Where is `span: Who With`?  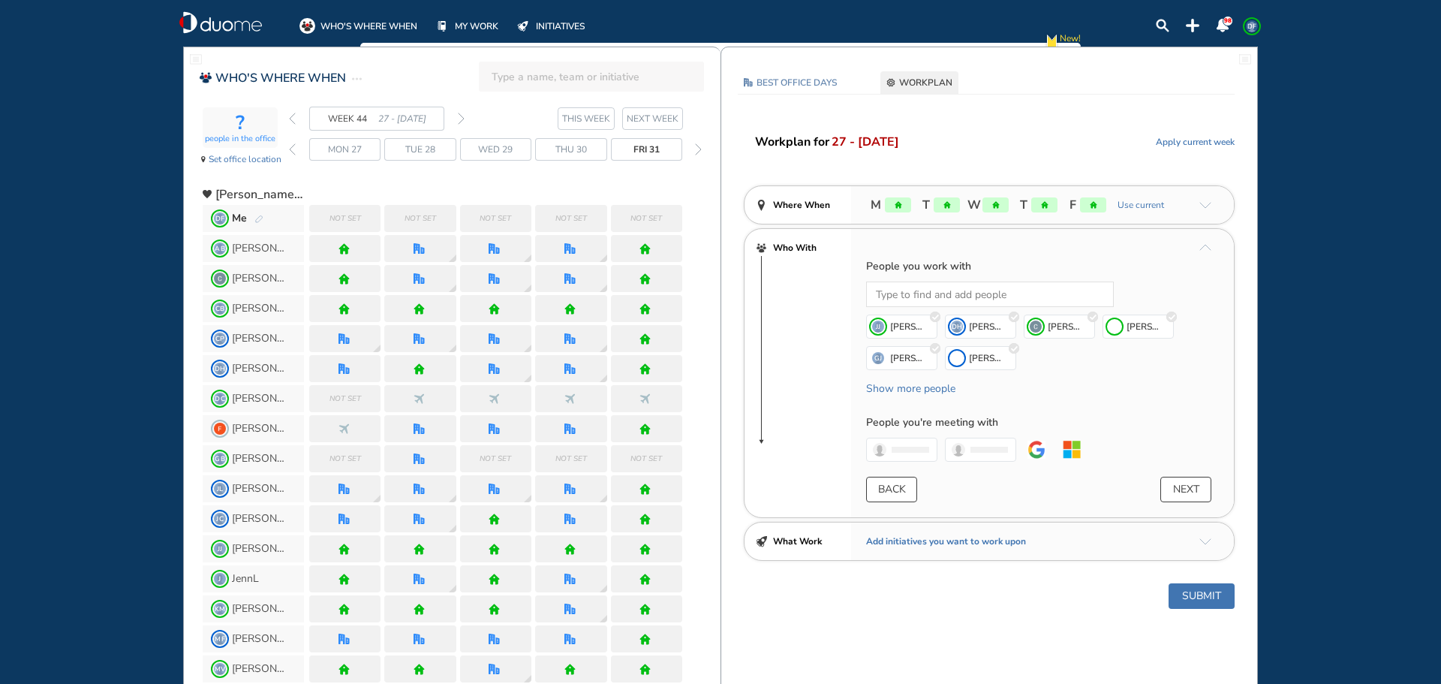 span: Who With is located at coordinates (795, 248).